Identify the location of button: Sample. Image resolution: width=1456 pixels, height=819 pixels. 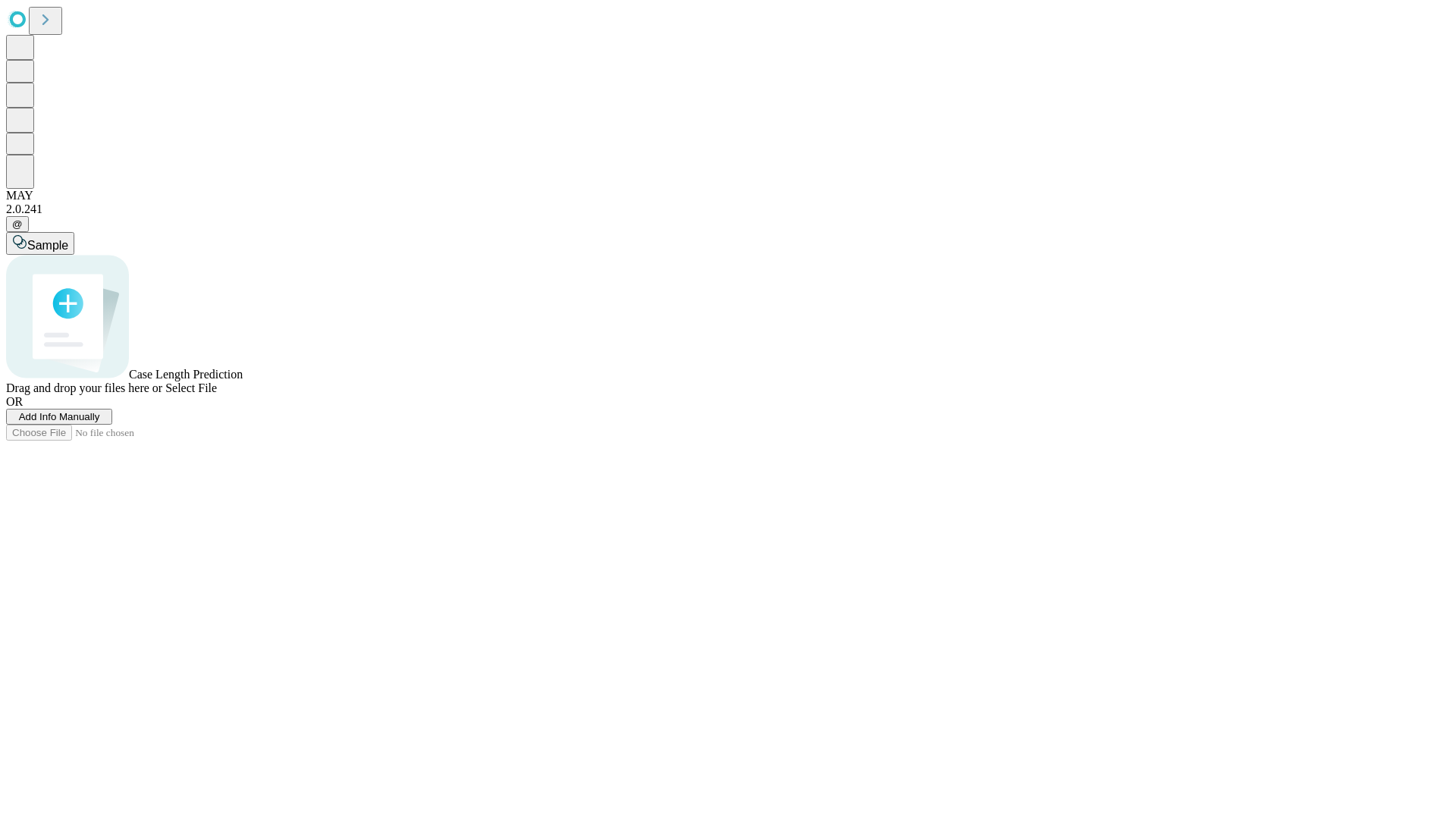
(40, 244).